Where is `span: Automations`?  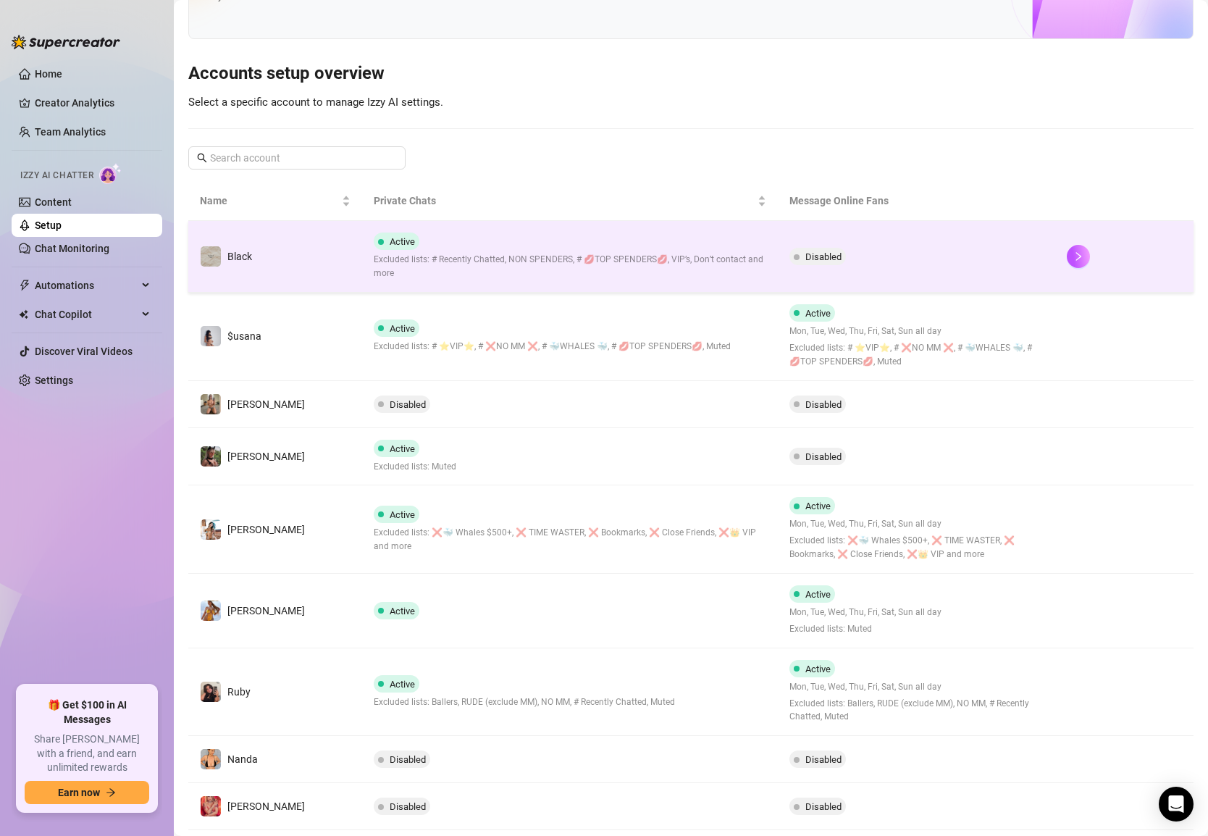
span: Automations is located at coordinates (86, 285).